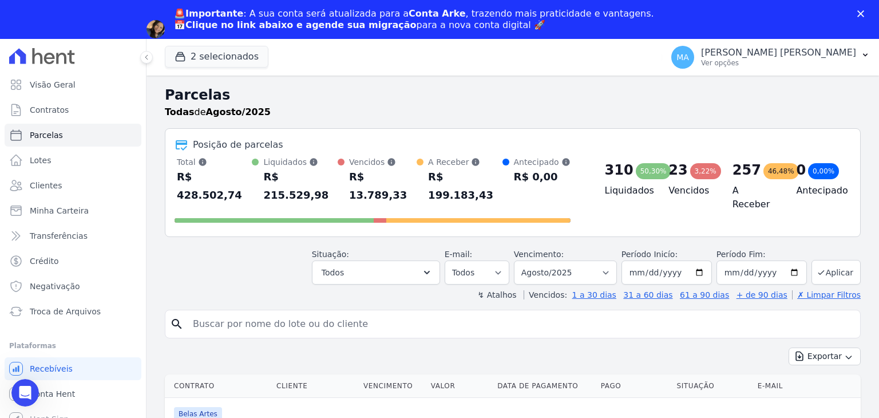 The width and height of the screenshot is (879, 418). I want to click on div: Vencidos, so click(383, 162).